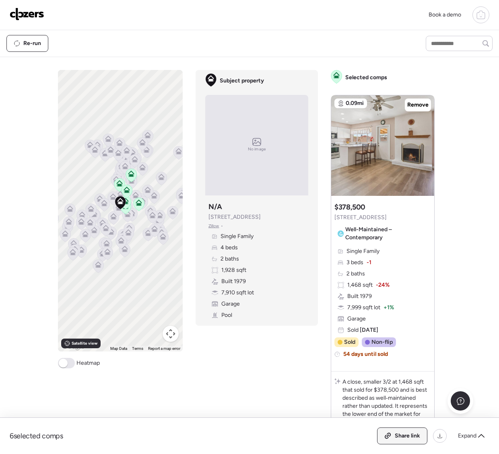  What do you see at coordinates (257, 149) in the screenshot?
I see `span: No image` at bounding box center [257, 149].